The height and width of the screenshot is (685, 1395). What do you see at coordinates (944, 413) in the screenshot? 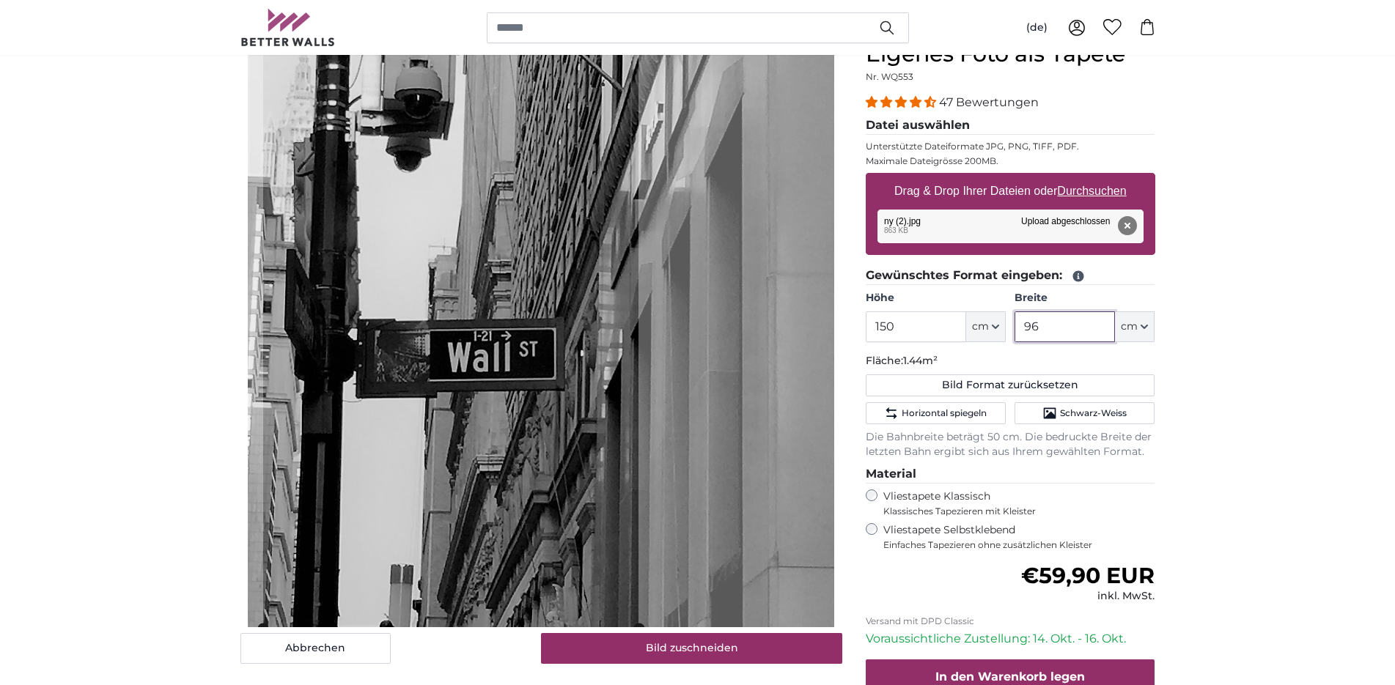
I see `span: Horizontal spiegeln` at bounding box center [944, 413].